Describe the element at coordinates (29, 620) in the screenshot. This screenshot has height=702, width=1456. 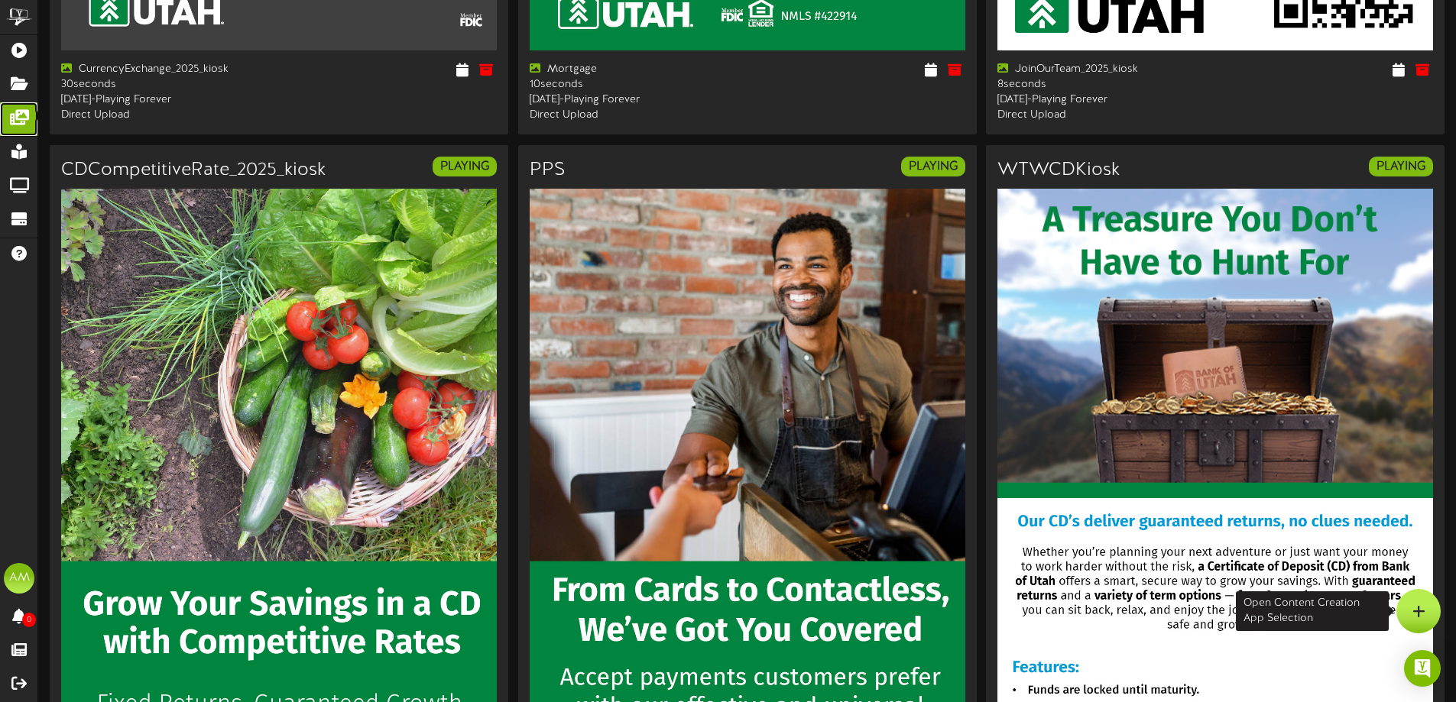
I see `span: 0` at that location.